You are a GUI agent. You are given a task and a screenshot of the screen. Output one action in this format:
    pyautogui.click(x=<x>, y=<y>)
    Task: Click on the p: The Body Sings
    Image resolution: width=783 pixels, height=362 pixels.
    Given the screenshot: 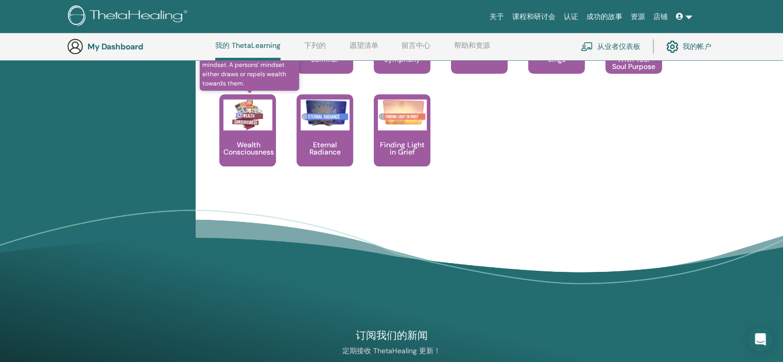 What is the action you would take?
    pyautogui.click(x=557, y=56)
    